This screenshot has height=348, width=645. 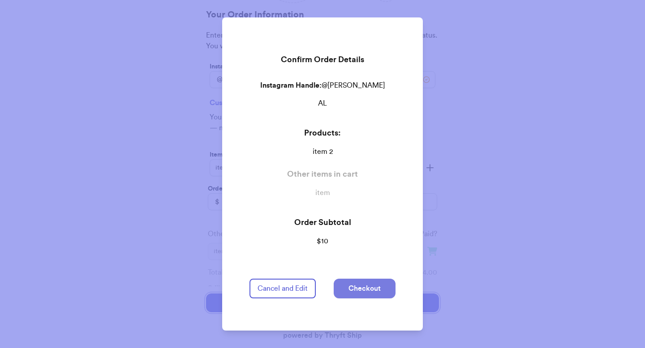 What do you see at coordinates (365, 289) in the screenshot?
I see `button: Checkout` at bounding box center [365, 289].